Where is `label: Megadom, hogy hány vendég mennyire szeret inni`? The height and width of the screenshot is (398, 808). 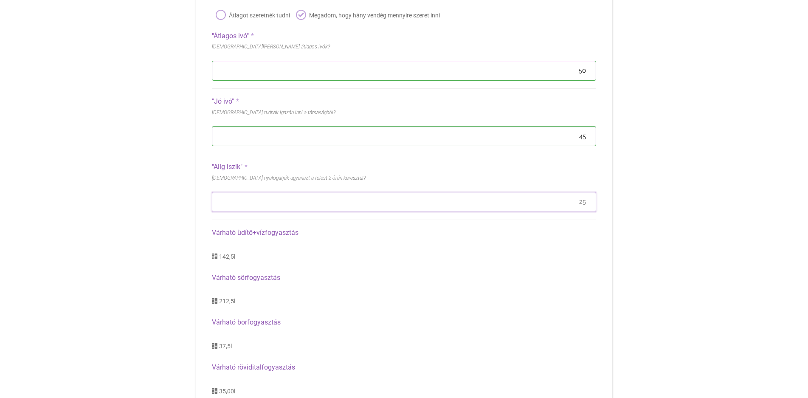 label: Megadom, hogy hány vendég mennyire szeret inni is located at coordinates (367, 15).